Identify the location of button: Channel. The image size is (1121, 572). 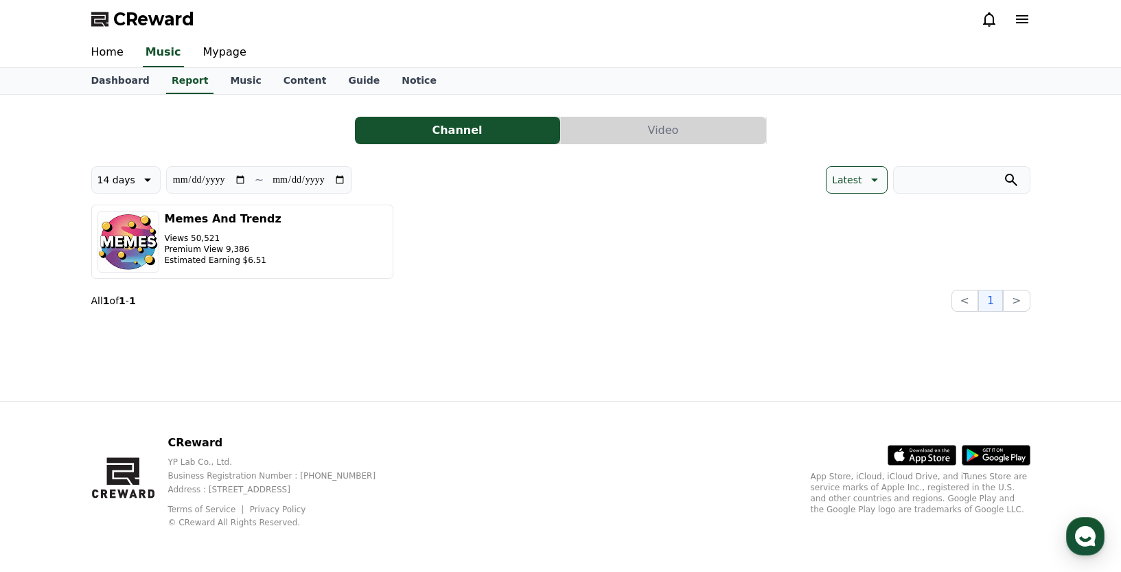
(457, 130).